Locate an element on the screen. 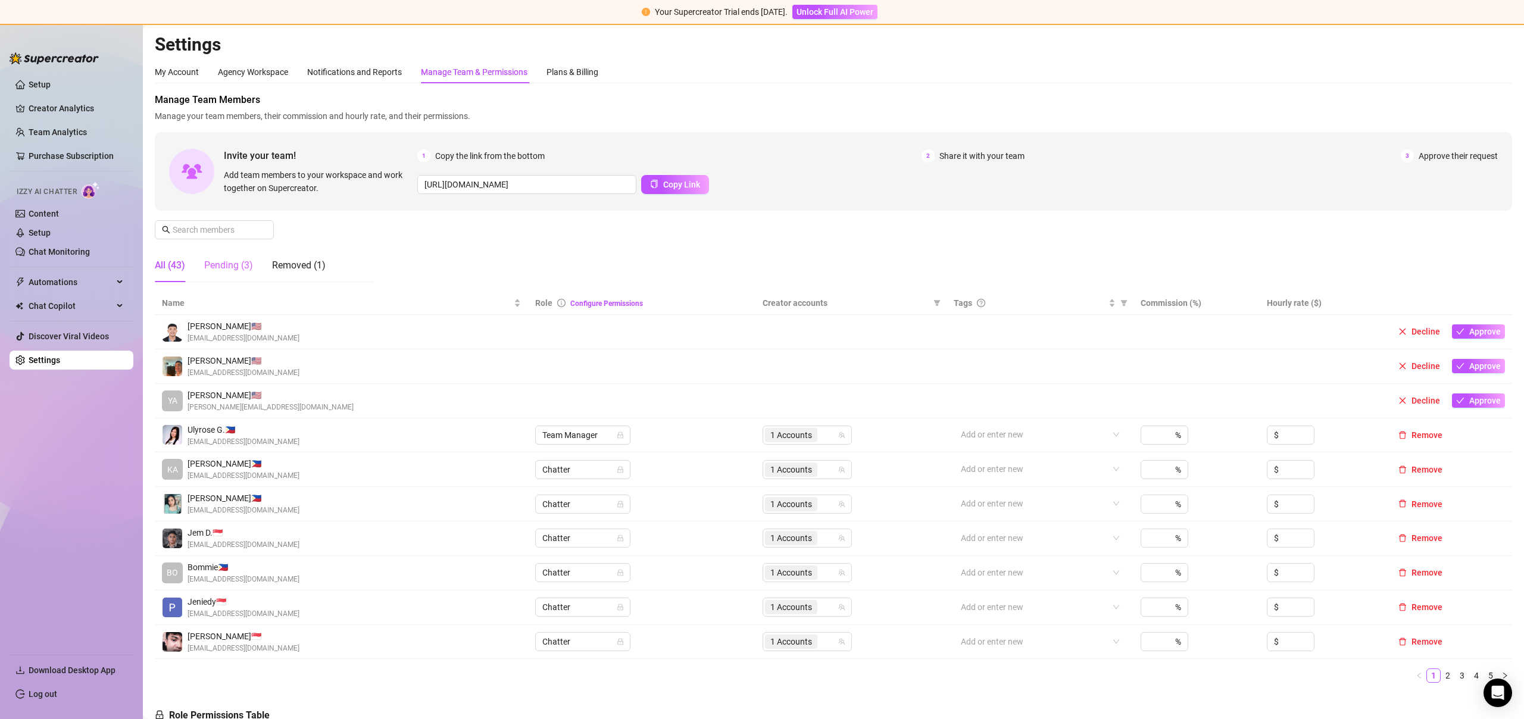 This screenshot has width=1524, height=719. div: My Account is located at coordinates (177, 72).